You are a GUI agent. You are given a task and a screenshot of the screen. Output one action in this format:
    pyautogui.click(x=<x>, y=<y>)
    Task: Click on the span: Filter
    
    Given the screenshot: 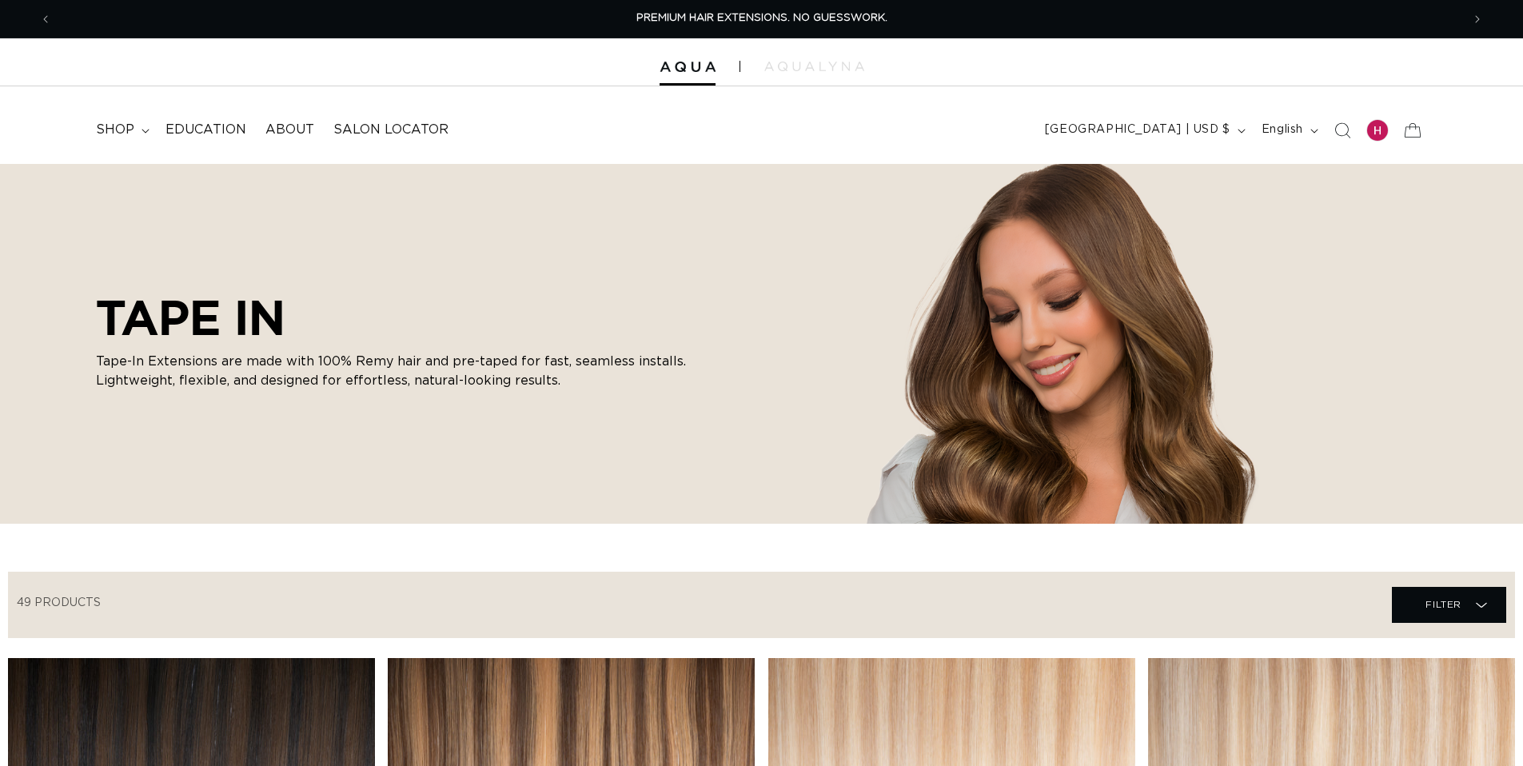 What is the action you would take?
    pyautogui.click(x=1443, y=604)
    